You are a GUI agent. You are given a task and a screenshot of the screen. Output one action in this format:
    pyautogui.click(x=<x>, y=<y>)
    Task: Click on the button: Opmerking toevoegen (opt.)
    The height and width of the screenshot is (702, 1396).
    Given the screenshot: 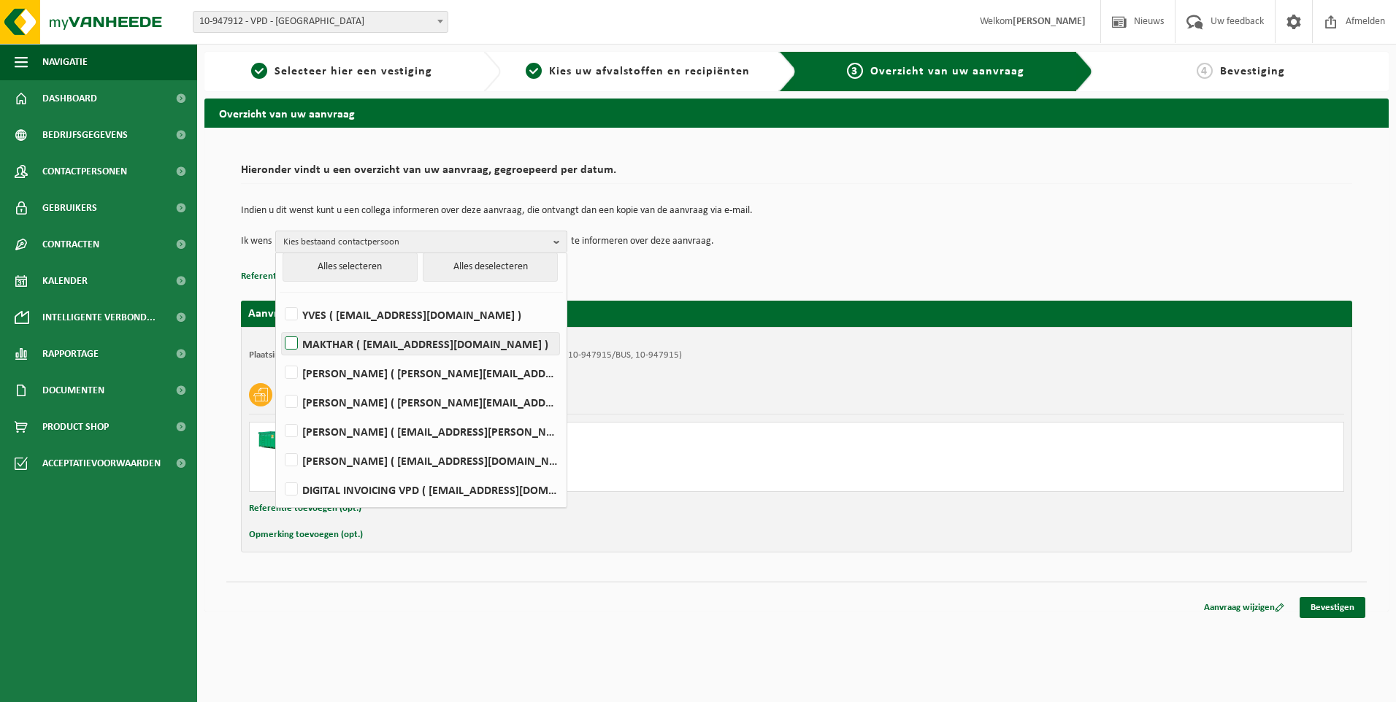 What is the action you would take?
    pyautogui.click(x=306, y=535)
    